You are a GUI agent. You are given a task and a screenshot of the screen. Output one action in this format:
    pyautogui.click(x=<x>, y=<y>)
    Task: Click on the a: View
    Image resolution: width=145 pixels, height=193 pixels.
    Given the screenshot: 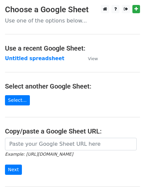 What is the action you would take?
    pyautogui.click(x=89, y=59)
    